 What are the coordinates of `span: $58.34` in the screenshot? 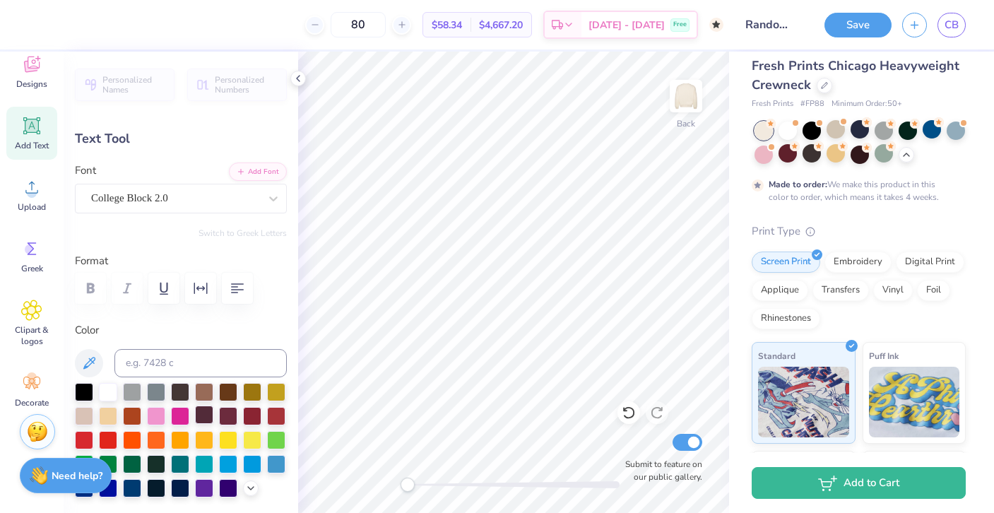 It's located at (446, 25).